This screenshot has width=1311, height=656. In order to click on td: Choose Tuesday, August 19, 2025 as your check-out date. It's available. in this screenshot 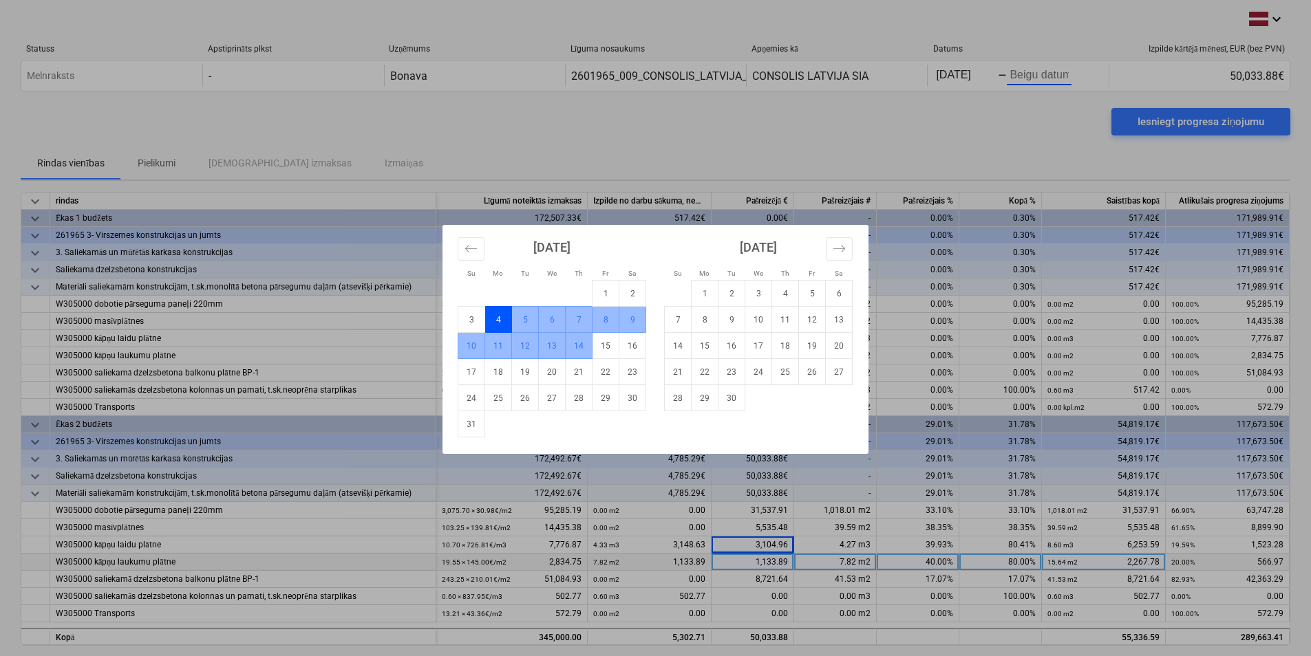, I will do `click(525, 372)`.